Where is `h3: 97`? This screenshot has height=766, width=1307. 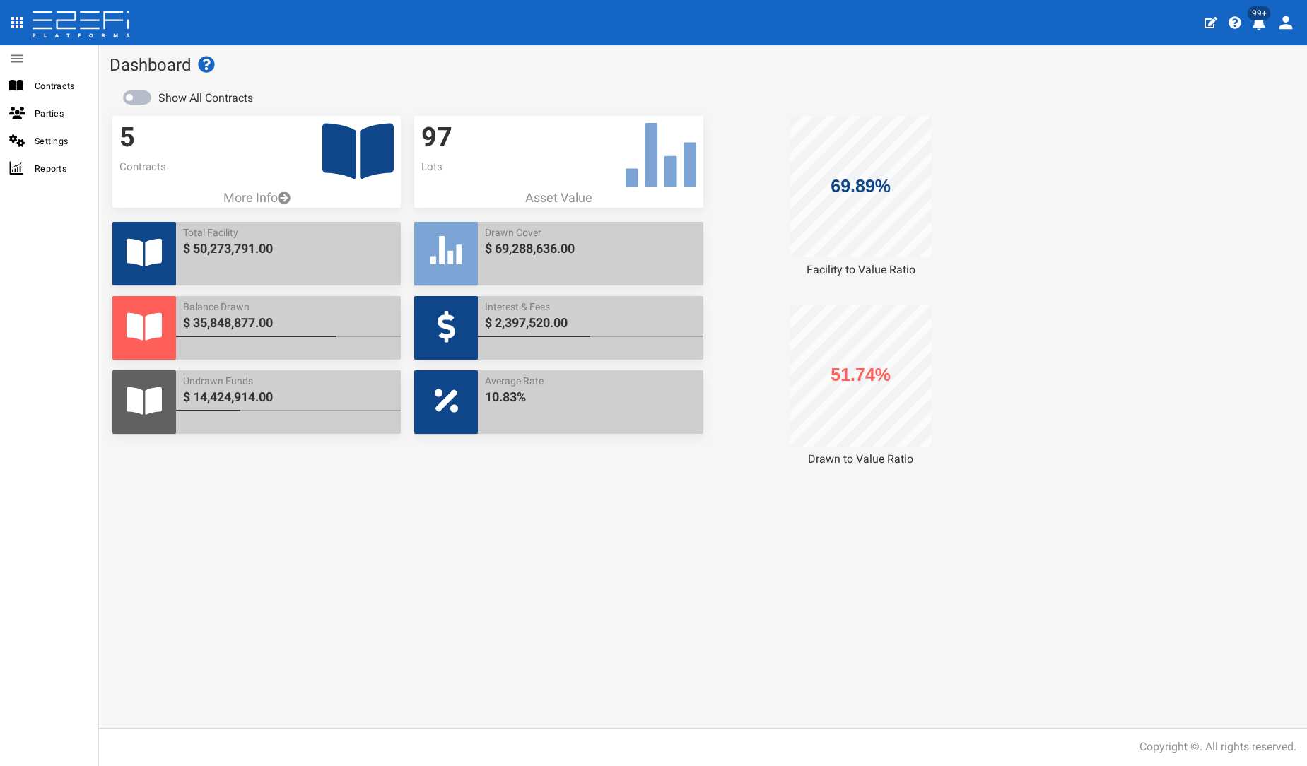 h3: 97 is located at coordinates (559, 138).